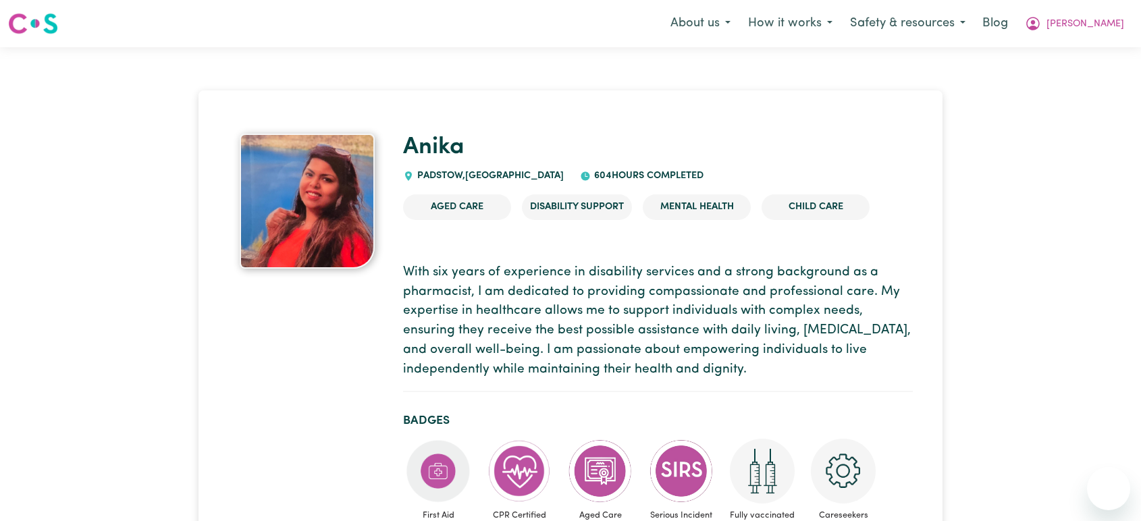 Image resolution: width=1141 pixels, height=521 pixels. I want to click on img: CS Academy: Aged Care Quality Standards & Code of Conduct course completed, so click(600, 471).